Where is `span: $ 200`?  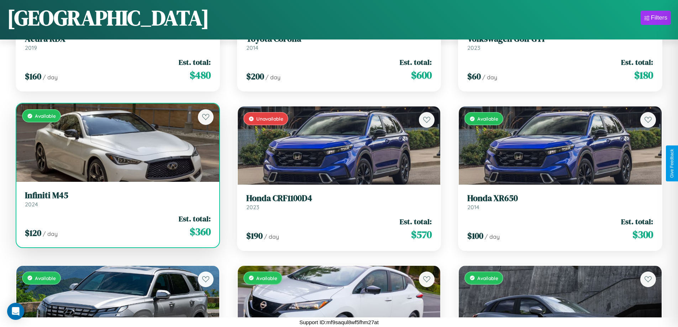 span: $ 200 is located at coordinates (255, 76).